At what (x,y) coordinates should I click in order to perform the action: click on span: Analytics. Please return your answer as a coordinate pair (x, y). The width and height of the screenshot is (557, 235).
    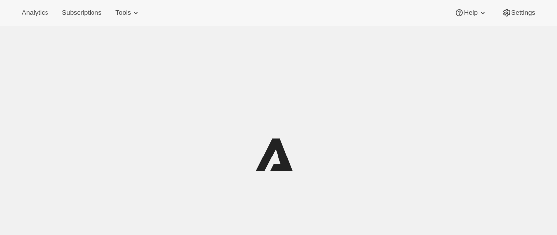
    Looking at the image, I should click on (35, 13).